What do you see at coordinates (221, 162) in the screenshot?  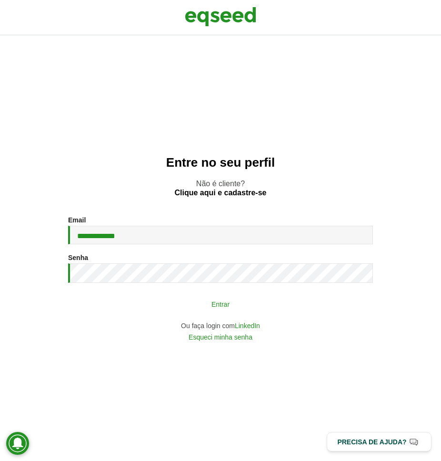 I see `h2: Entre no seu perfil` at bounding box center [221, 162].